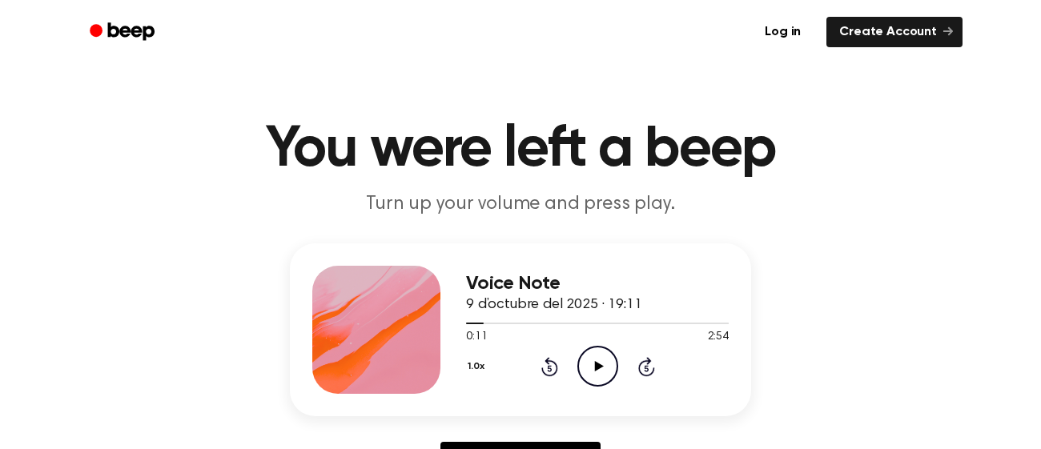 The width and height of the screenshot is (1041, 449). I want to click on span: 9 d’octubre del 2025 · 19:11, so click(554, 305).